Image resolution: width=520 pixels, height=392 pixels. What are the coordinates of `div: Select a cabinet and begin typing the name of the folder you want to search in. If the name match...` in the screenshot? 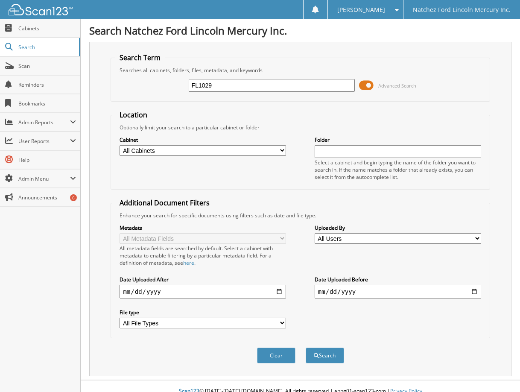 It's located at (398, 169).